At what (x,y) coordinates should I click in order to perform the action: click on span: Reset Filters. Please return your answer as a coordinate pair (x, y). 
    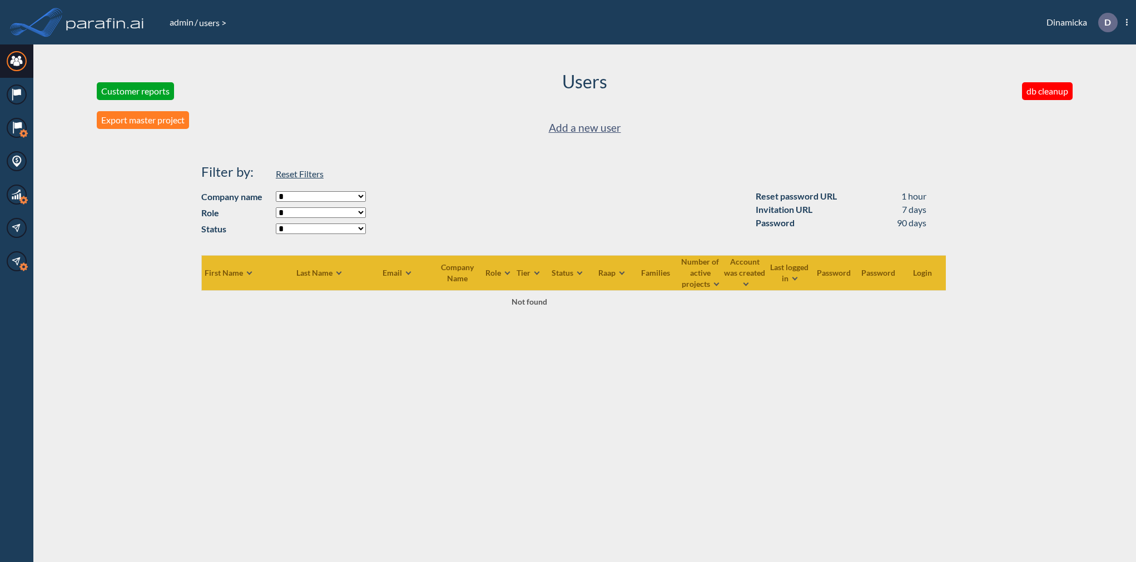
    Looking at the image, I should click on (300, 173).